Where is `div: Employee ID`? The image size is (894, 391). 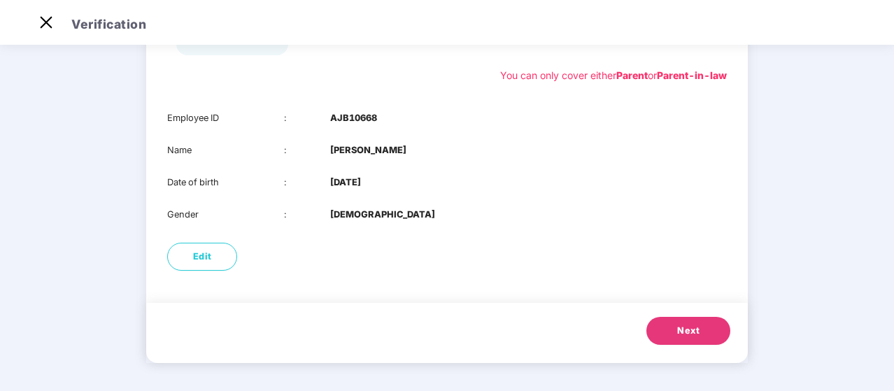
div: Employee ID is located at coordinates (225, 118).